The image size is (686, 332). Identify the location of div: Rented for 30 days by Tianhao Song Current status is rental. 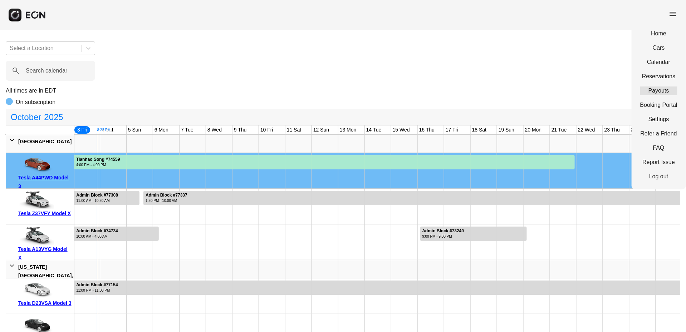
(298, 161).